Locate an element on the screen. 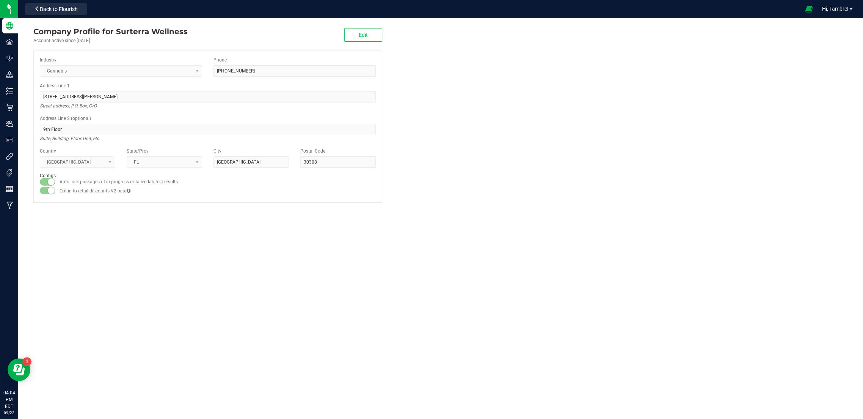  inline-svg: User Roles is located at coordinates (9, 140).